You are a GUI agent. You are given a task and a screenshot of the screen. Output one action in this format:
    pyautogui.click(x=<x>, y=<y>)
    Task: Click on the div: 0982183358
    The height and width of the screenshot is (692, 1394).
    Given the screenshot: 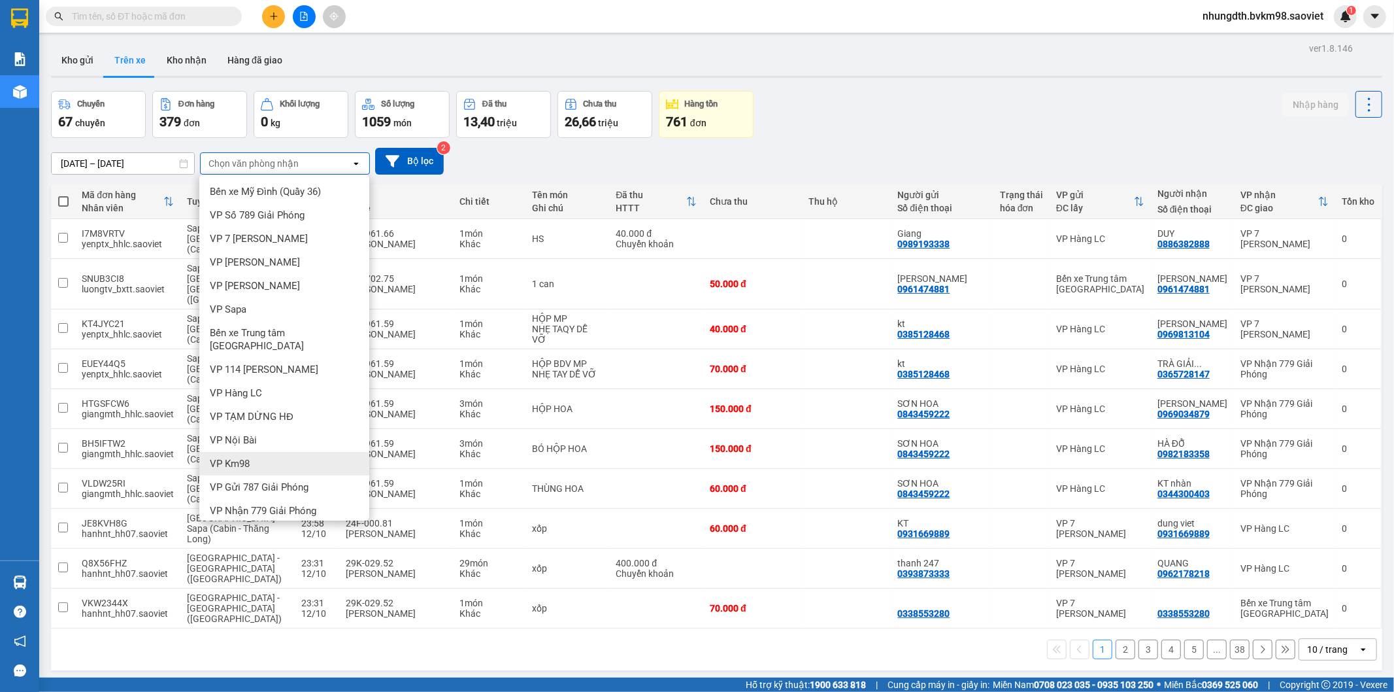 What is the action you would take?
    pyautogui.click(x=1184, y=454)
    